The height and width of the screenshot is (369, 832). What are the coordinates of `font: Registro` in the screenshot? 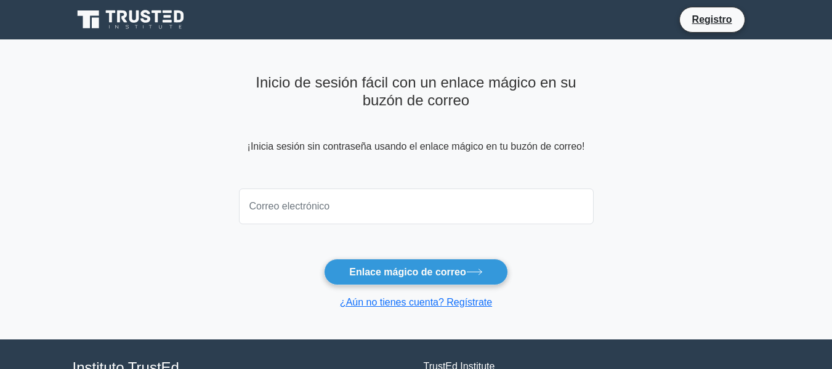 It's located at (712, 19).